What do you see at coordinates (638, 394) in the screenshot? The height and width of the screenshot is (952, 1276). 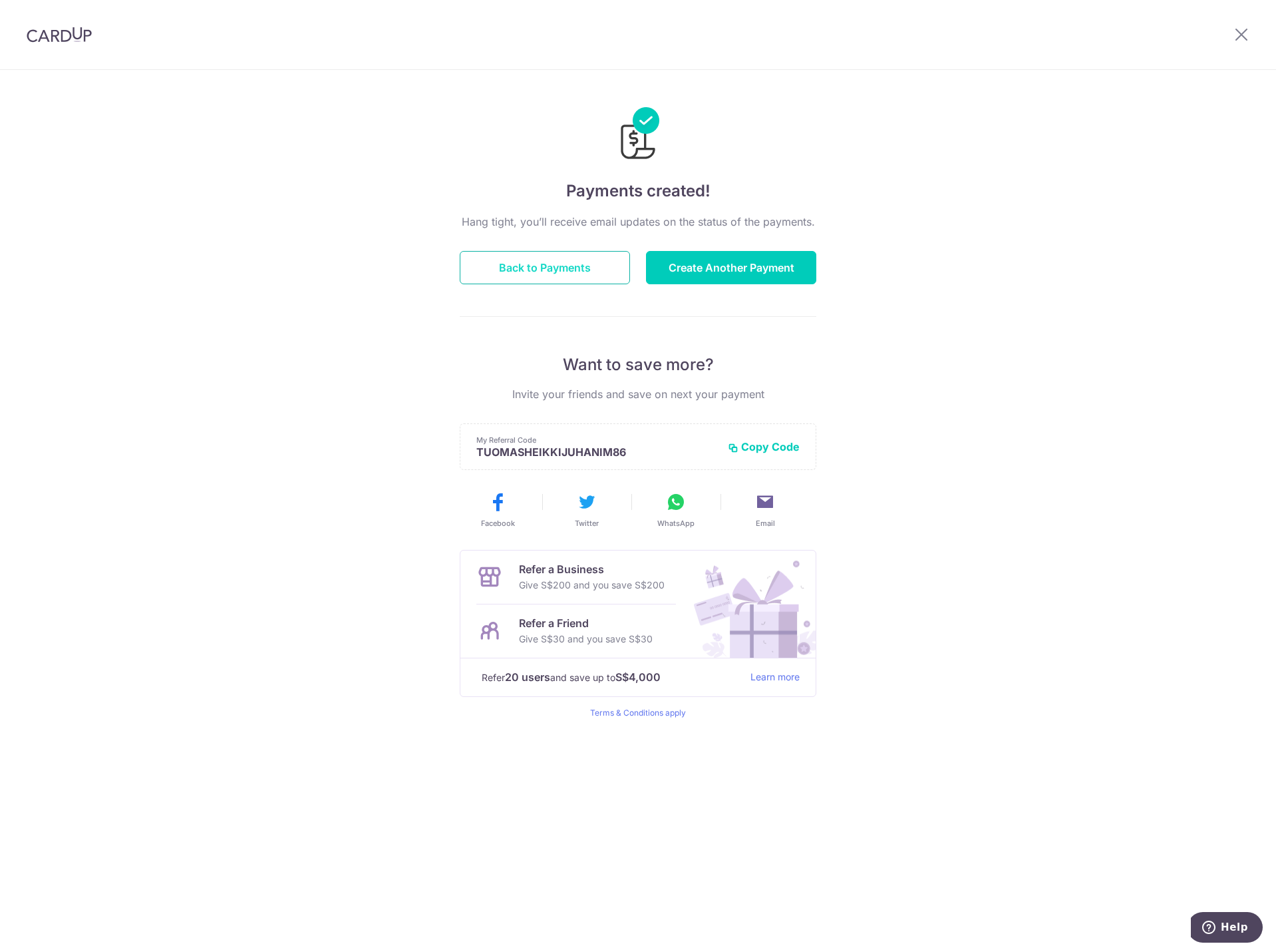 I see `p: Invite your friends and save on next your payment` at bounding box center [638, 394].